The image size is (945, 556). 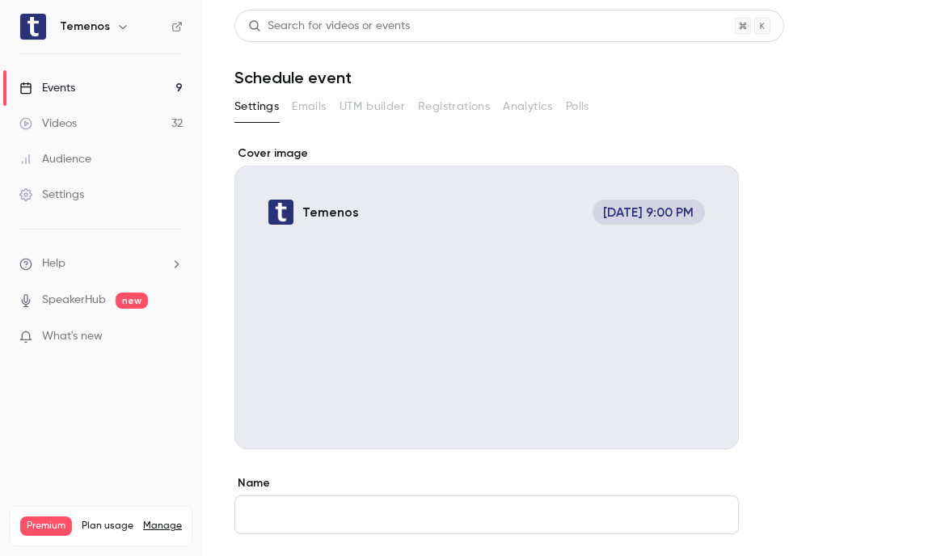 I want to click on a: SpeakerHub, so click(x=74, y=300).